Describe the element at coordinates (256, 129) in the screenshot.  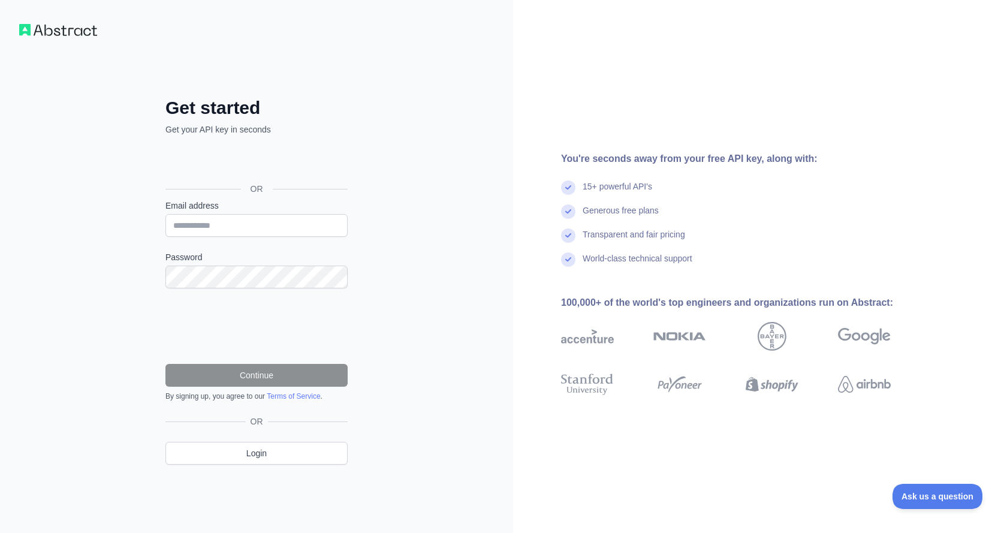
I see `p: Get your API key in seconds` at that location.